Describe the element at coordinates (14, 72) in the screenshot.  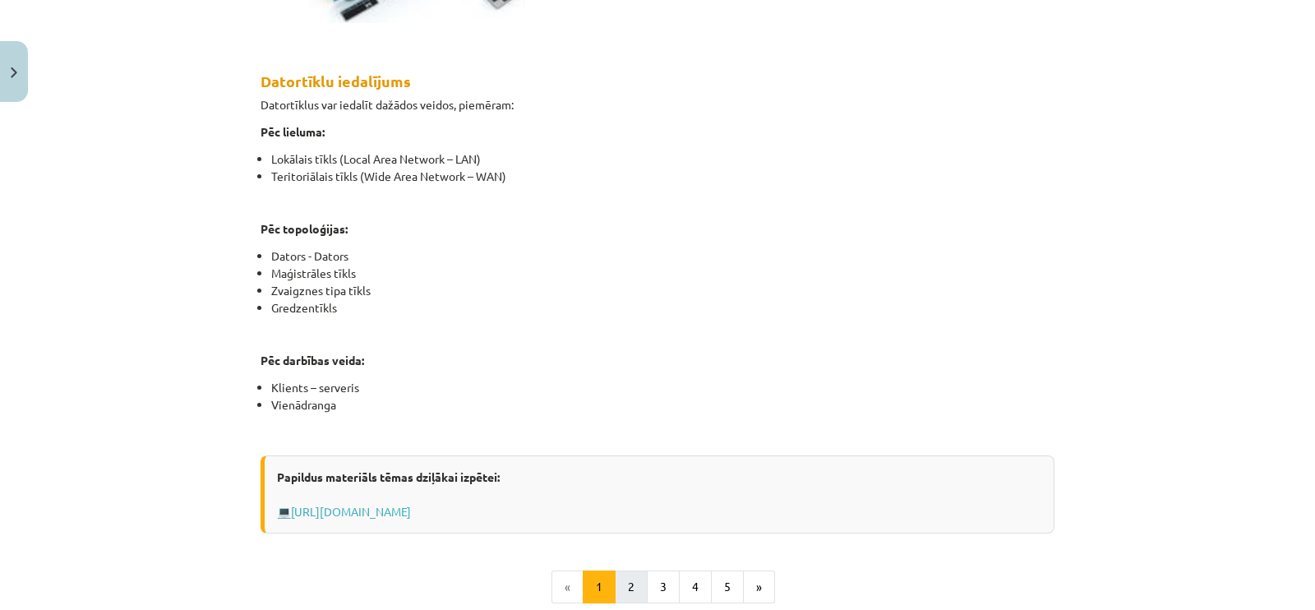
I see `img: icon-close-lesson-0947bae3869378f0d4975bcd49f059093ad1ed9edebbc8119c70593378902aed.svg` at that location.